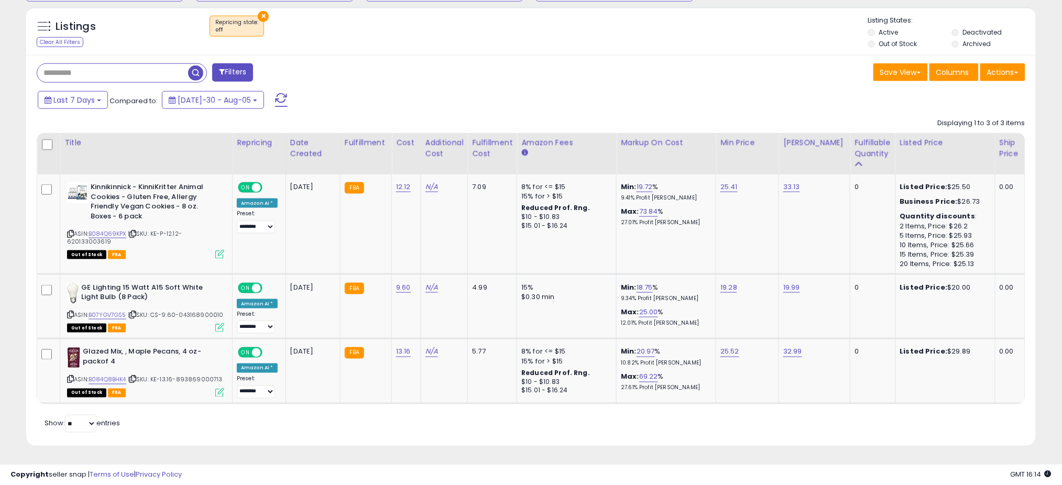 This screenshot has width=1062, height=485. What do you see at coordinates (124, 237) in the screenshot?
I see `span: | SKU: KE-P-12.12-620133003619` at bounding box center [124, 237].